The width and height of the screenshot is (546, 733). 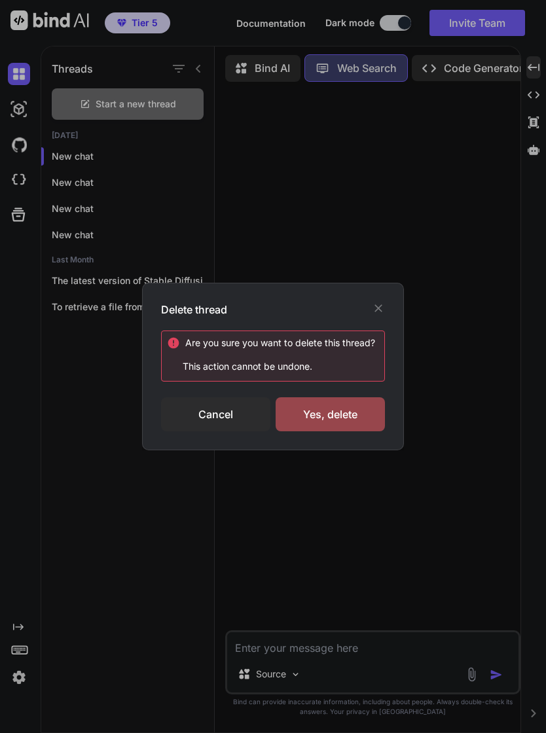 I want to click on div: Yes, delete, so click(x=330, y=414).